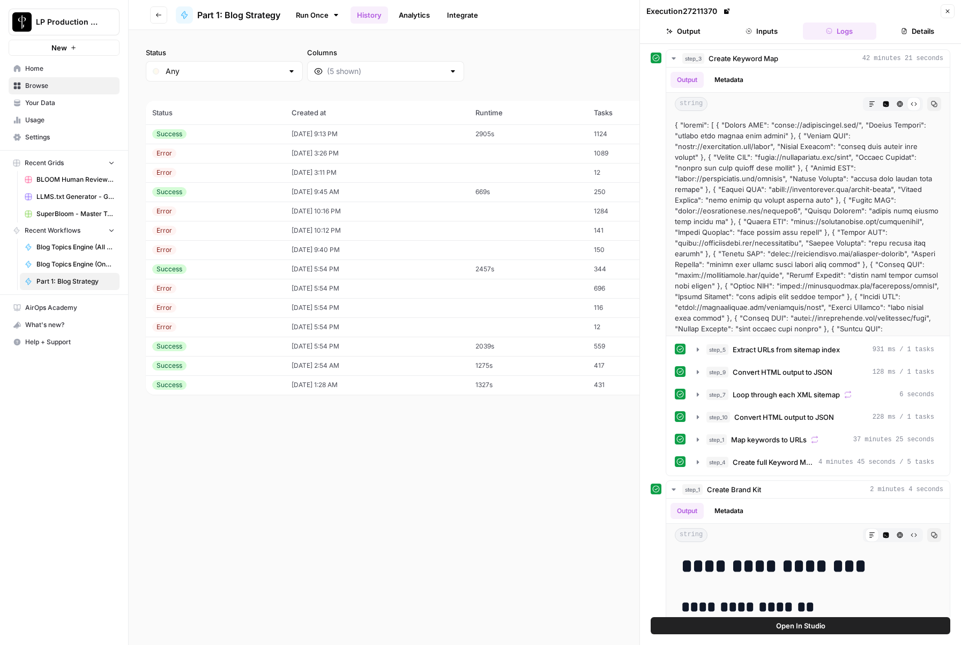 The image size is (961, 645). What do you see at coordinates (717, 372) in the screenshot?
I see `span: step_9` at bounding box center [717, 372].